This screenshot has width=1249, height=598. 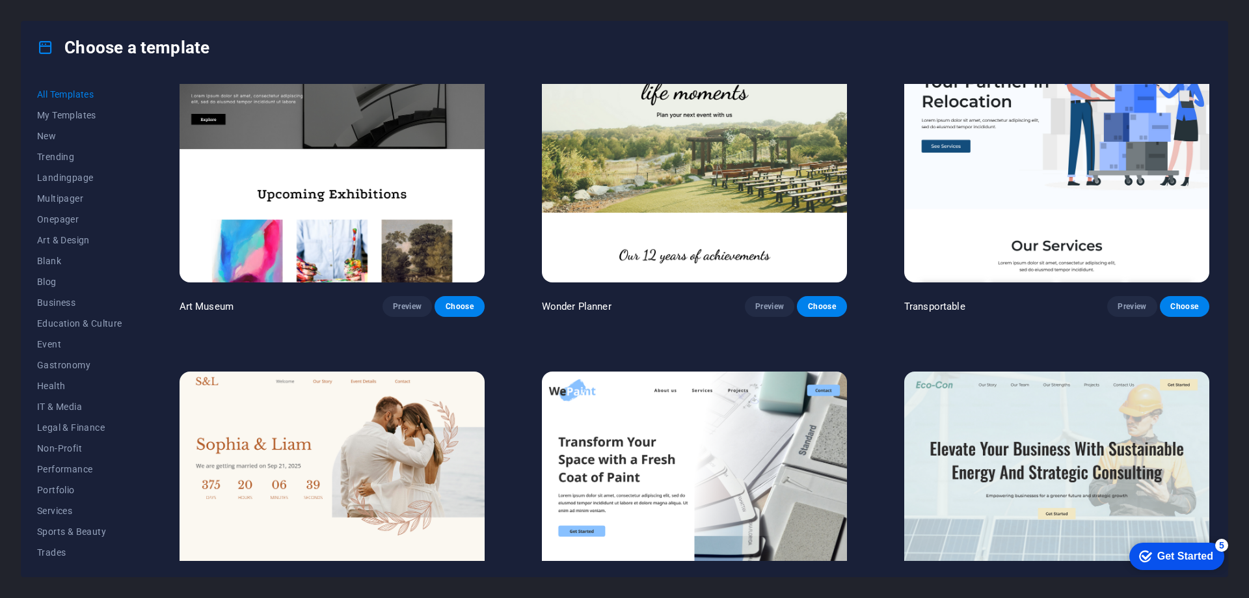 What do you see at coordinates (79, 323) in the screenshot?
I see `button: Education & Culture` at bounding box center [79, 323].